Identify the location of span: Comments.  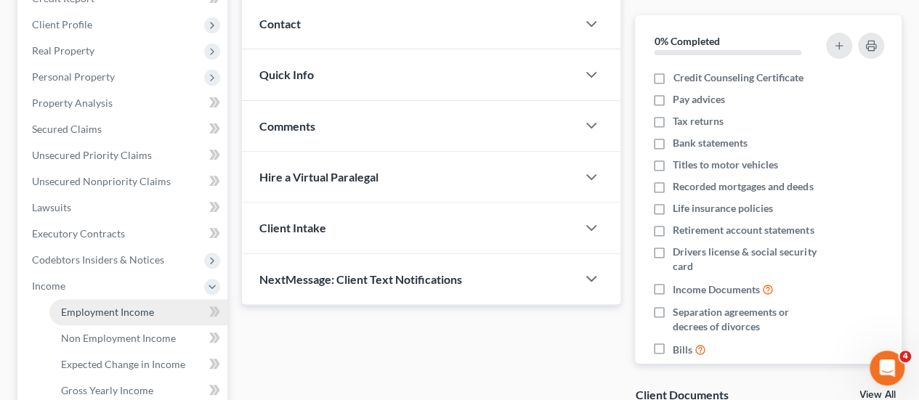
(287, 126).